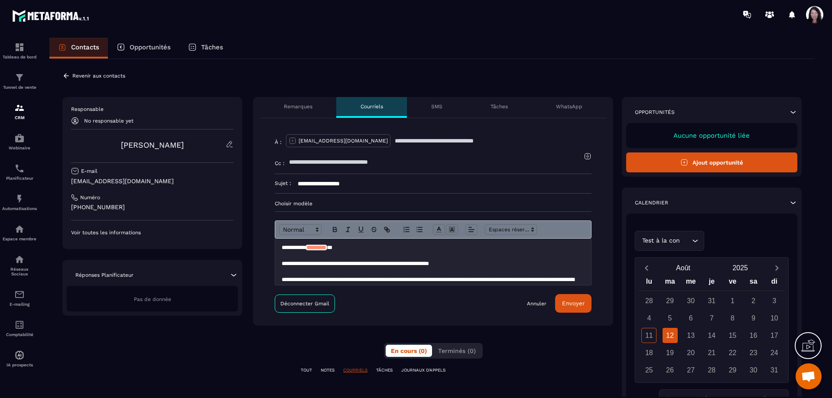  I want to click on p: JOURNAUX D'APPELS, so click(423, 371).